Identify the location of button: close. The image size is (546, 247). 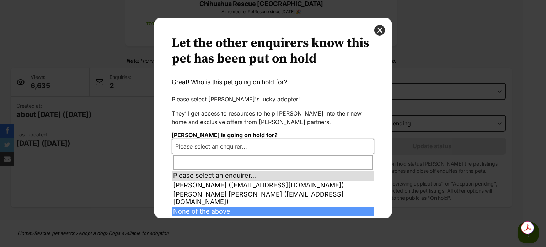
(380, 30).